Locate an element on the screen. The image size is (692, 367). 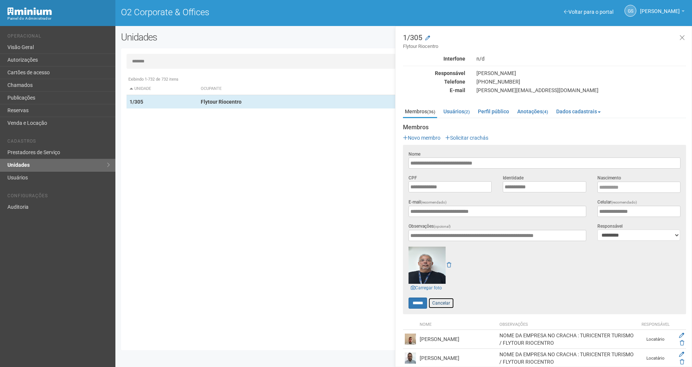
strong: Flytour Riocentro is located at coordinates (221, 102).